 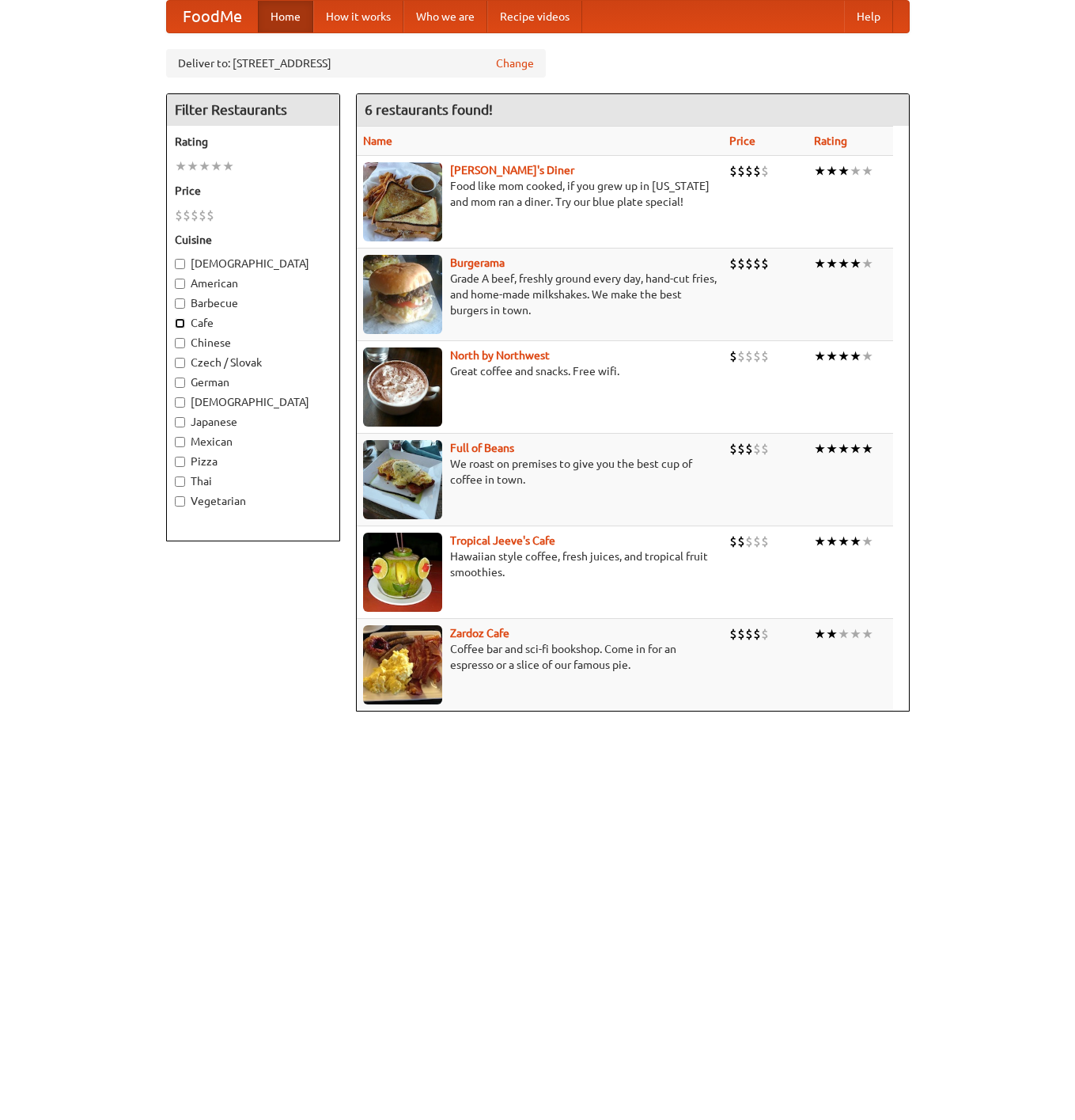 What do you see at coordinates (179, 323) in the screenshot?
I see `input: Cafe` at bounding box center [179, 323].